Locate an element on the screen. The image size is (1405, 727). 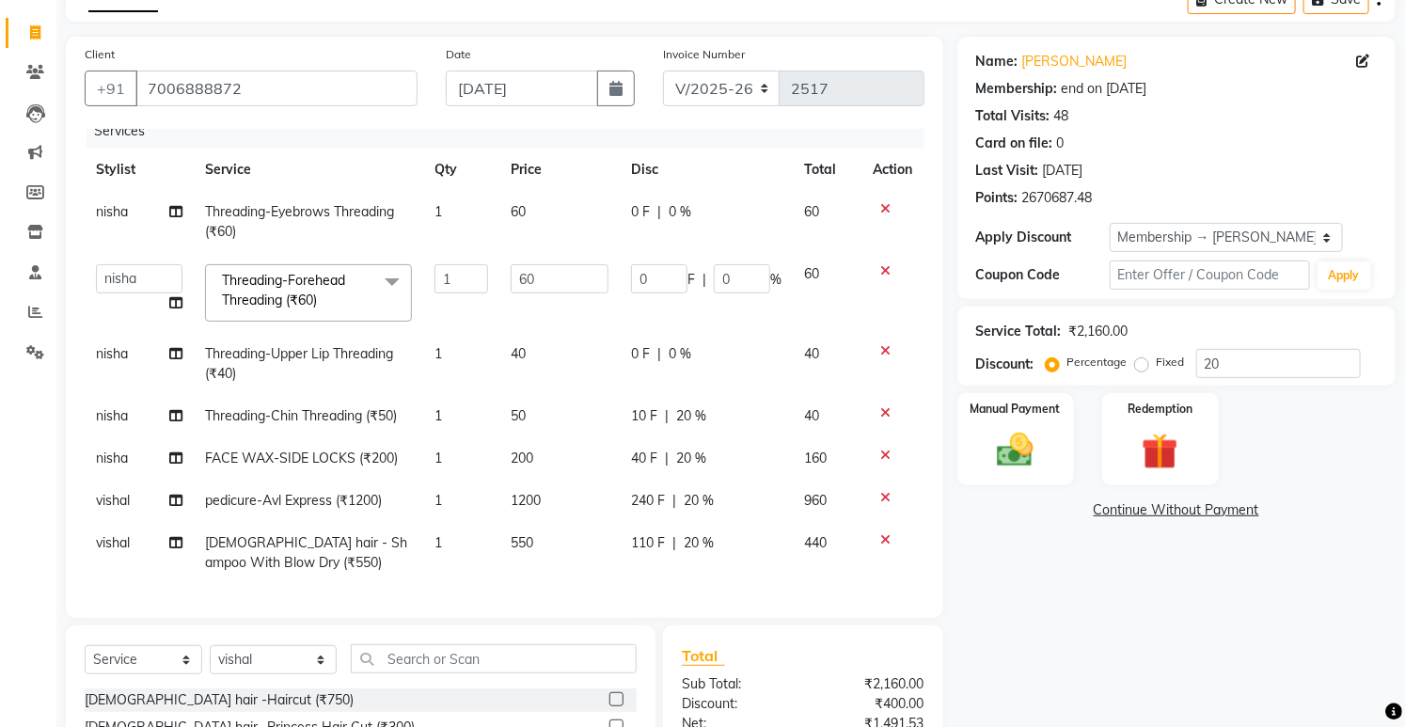
span: Threading-Chin Threading (₹50) is located at coordinates (301, 416).